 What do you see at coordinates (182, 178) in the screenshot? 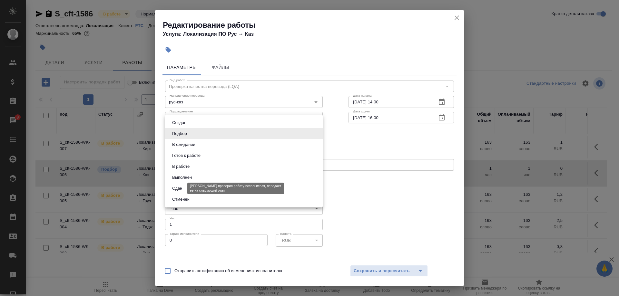
I see `button: Выполнен` at bounding box center [182, 178].